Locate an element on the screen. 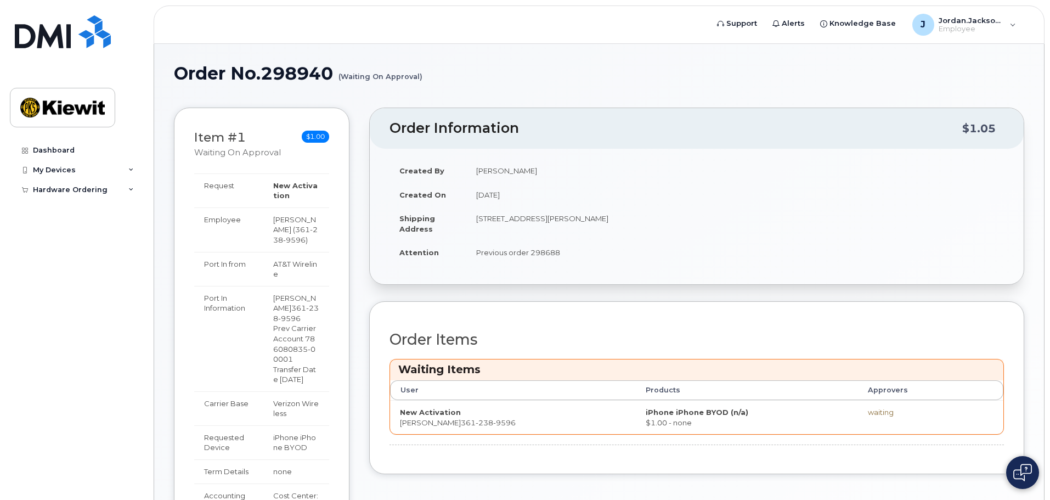  small: (Waiting On Approval) is located at coordinates (380, 72).